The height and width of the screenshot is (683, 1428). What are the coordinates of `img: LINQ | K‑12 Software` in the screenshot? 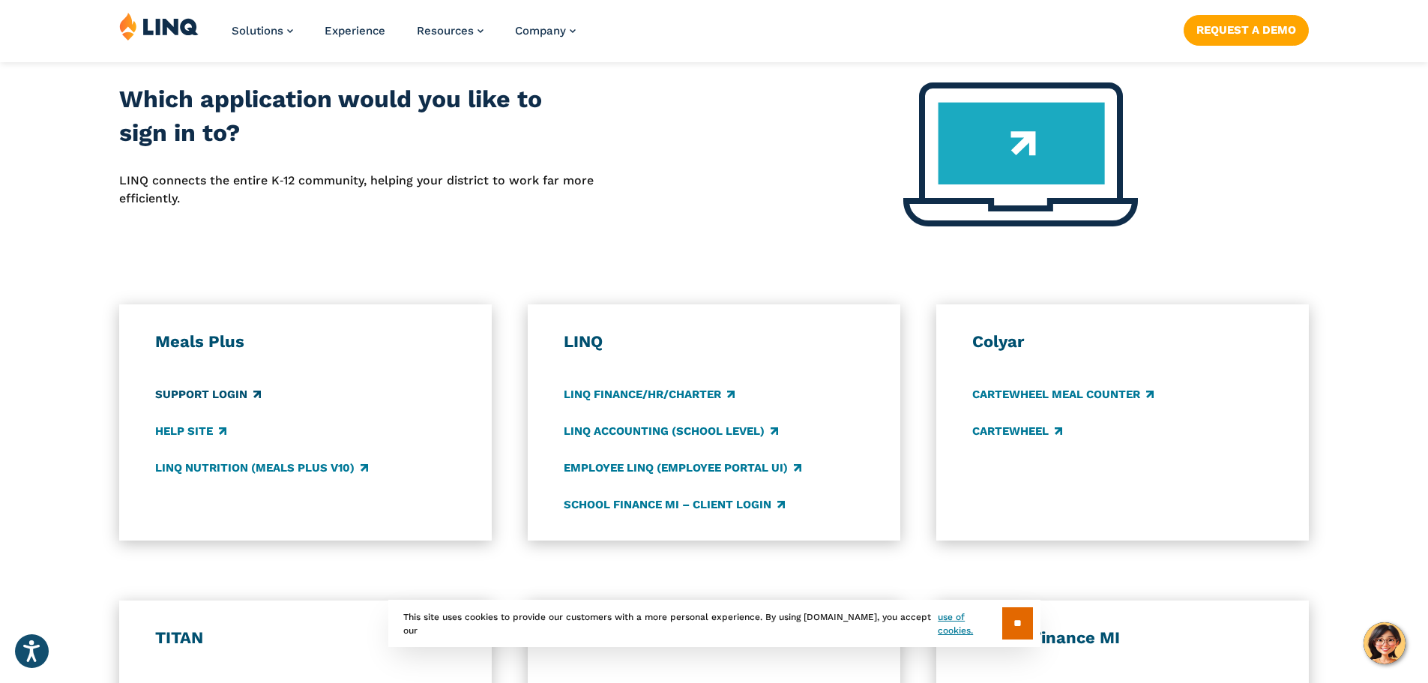 It's located at (159, 26).